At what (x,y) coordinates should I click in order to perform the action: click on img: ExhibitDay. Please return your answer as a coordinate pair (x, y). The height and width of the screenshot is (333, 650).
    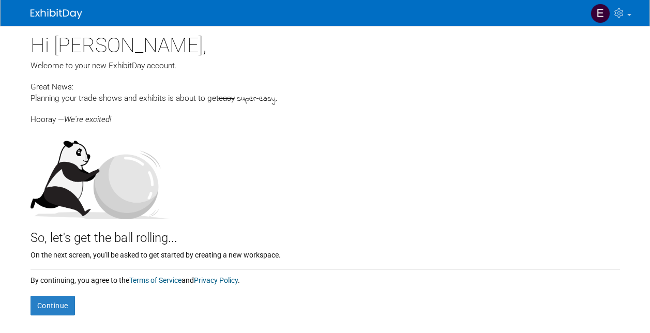
    Looking at the image, I should click on (56, 14).